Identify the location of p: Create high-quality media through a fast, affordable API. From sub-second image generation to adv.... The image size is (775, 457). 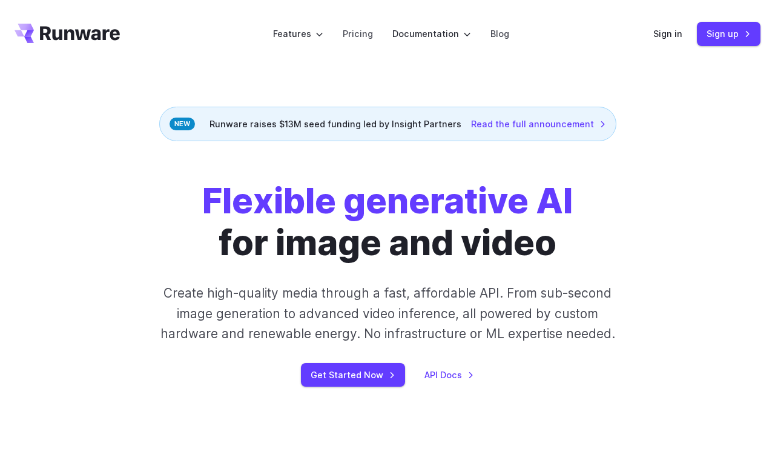
(388, 313).